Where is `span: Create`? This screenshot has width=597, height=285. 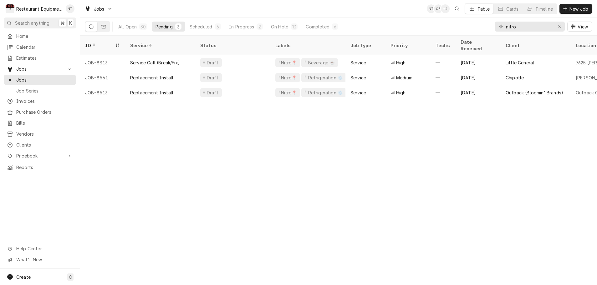 span: Create is located at coordinates (23, 277).